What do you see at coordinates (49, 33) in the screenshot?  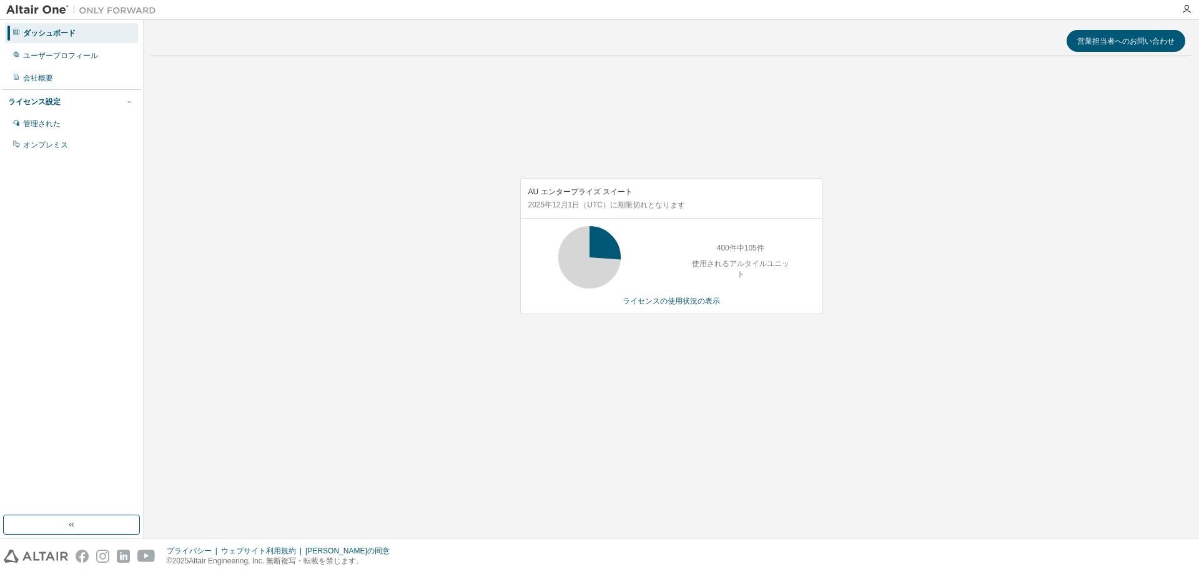 I see `font: ダッシュボード` at bounding box center [49, 33].